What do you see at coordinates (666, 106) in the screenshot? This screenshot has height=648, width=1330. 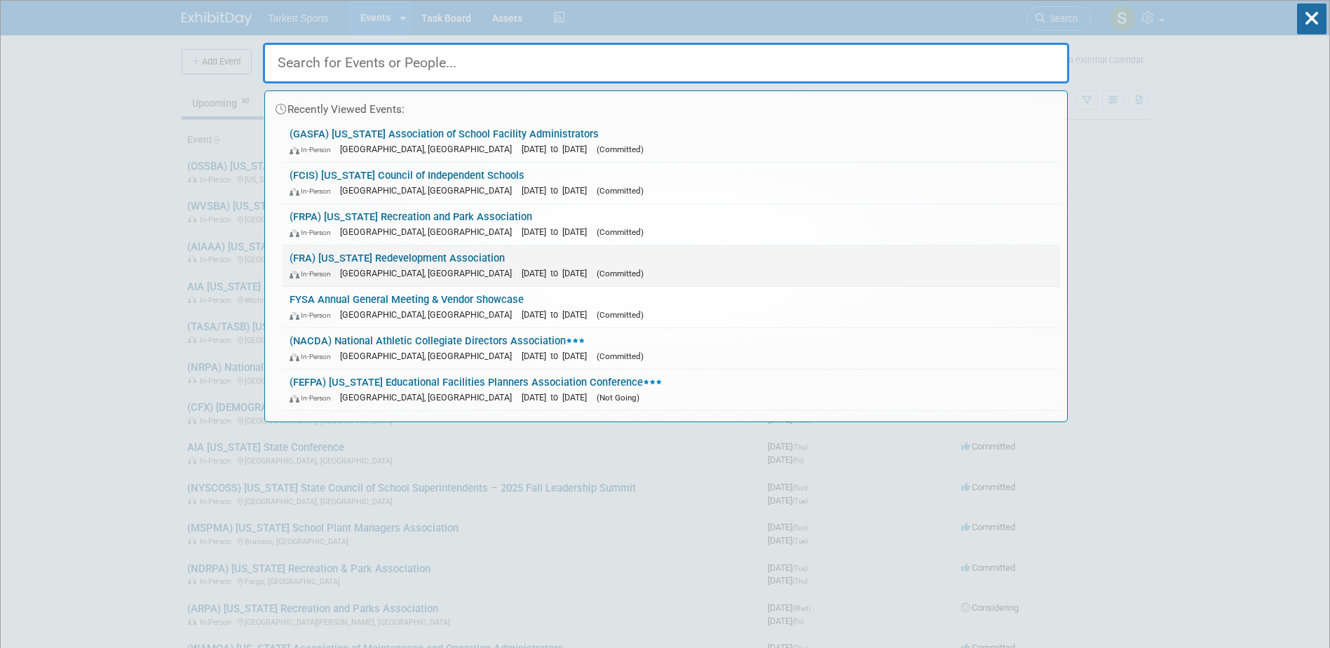 I see `div: Recently Viewed Events:` at bounding box center [666, 106].